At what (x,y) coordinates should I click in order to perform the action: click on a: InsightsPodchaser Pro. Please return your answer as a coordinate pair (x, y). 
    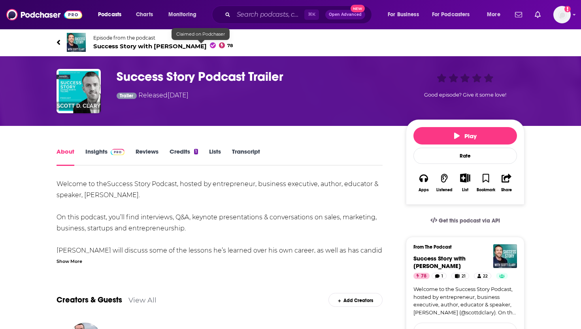
    Looking at the image, I should click on (105, 157).